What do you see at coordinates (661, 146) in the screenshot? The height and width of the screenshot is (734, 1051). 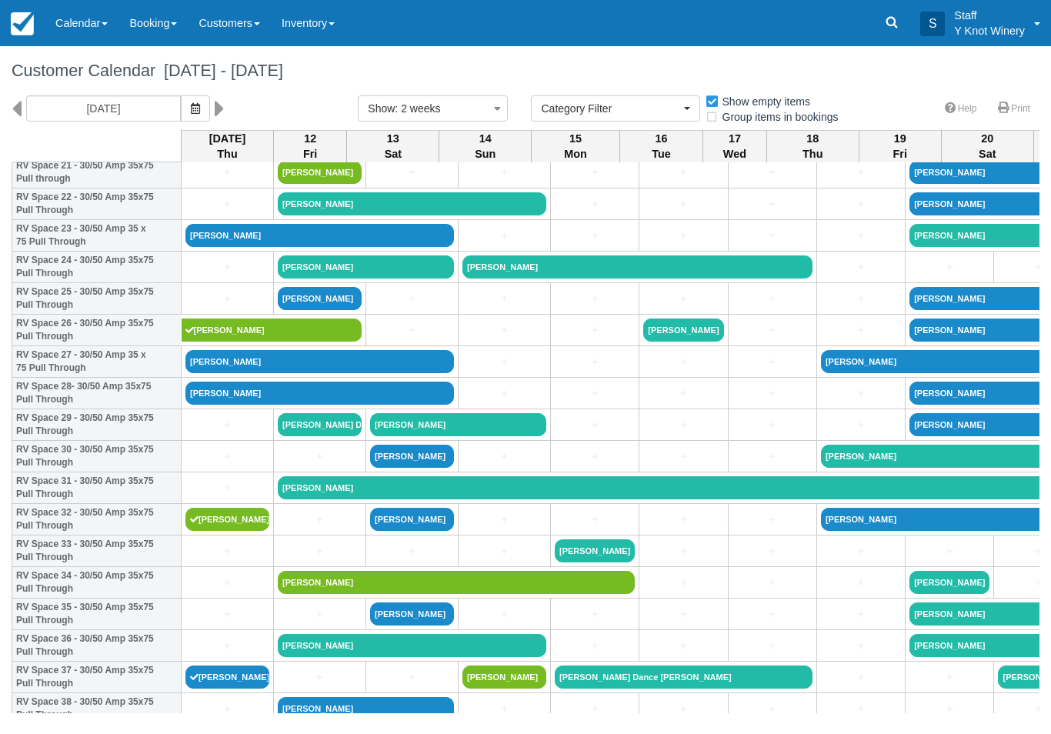 I see `th: 16 Tue` at bounding box center [661, 146].